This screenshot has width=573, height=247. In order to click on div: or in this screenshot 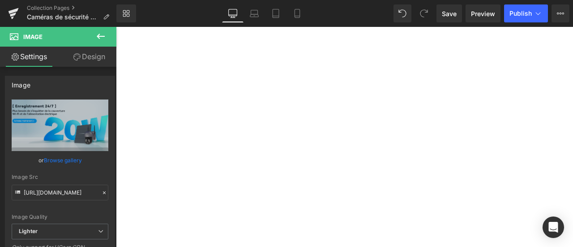, I will do `click(60, 160)`.